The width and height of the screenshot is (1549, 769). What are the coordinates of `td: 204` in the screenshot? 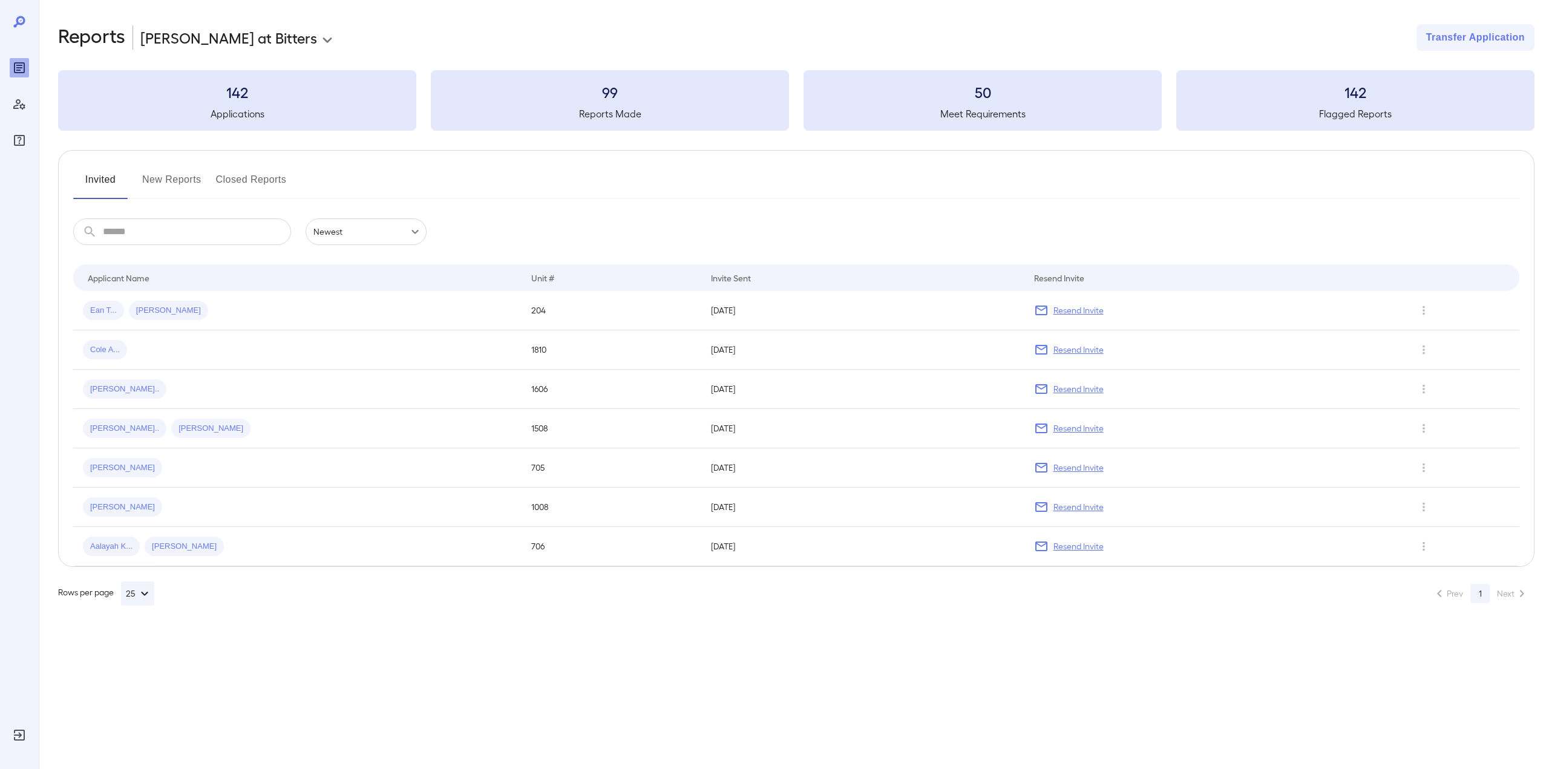 It's located at (611, 310).